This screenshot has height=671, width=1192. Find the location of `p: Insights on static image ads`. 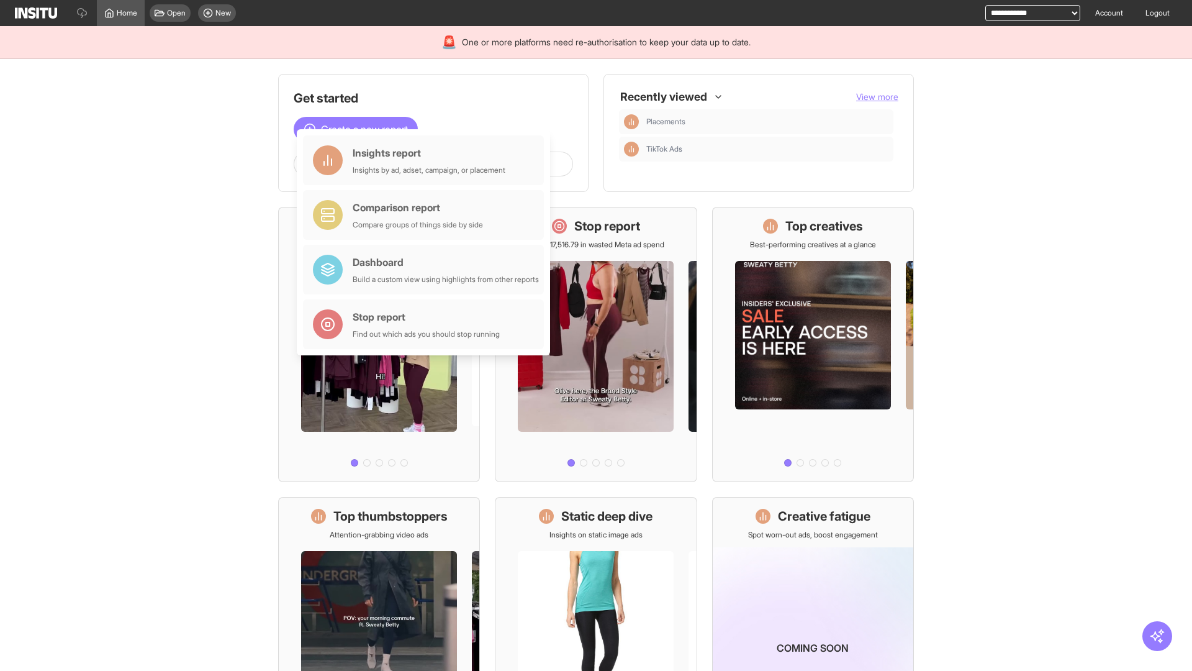

p: Insights on static image ads is located at coordinates (596, 535).